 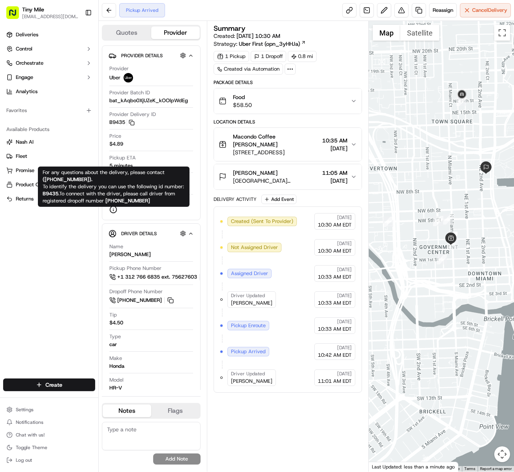 I want to click on span: Engage, so click(x=24, y=77).